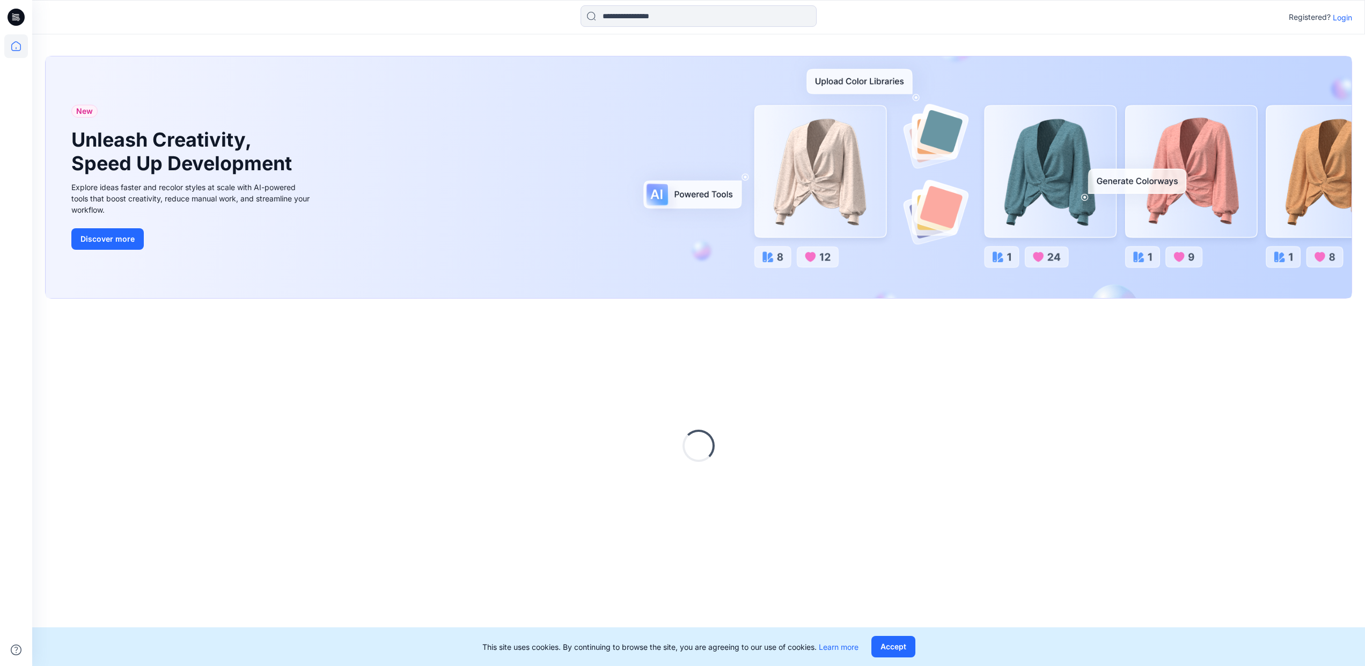 The image size is (1365, 666). What do you see at coordinates (670, 646) in the screenshot?
I see `p: This site uses cookies. By continuing to browse the site, you are agreeing to our use of cookies.` at bounding box center [670, 646].